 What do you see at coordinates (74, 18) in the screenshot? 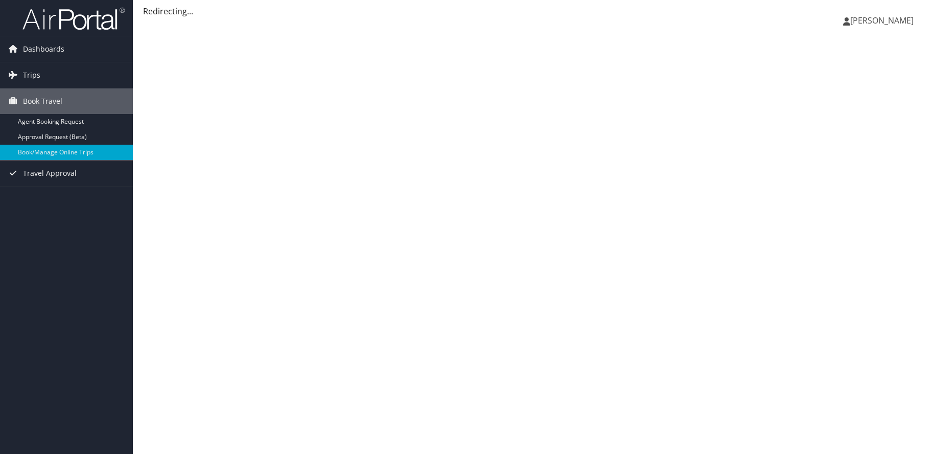
I see `img: airportal-logo.png` at bounding box center [74, 18].